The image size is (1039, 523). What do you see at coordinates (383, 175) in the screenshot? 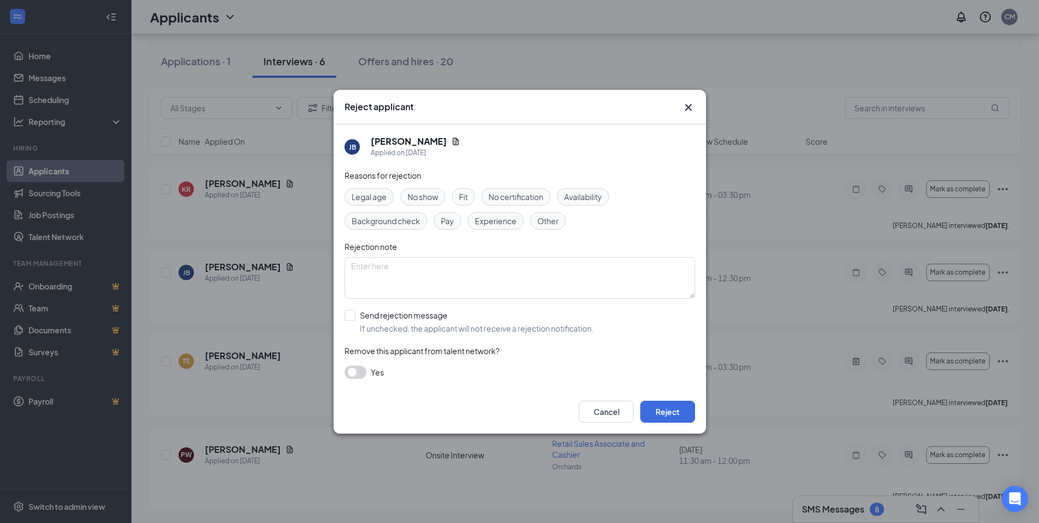
I see `span: Reasons for rejection` at bounding box center [383, 175].